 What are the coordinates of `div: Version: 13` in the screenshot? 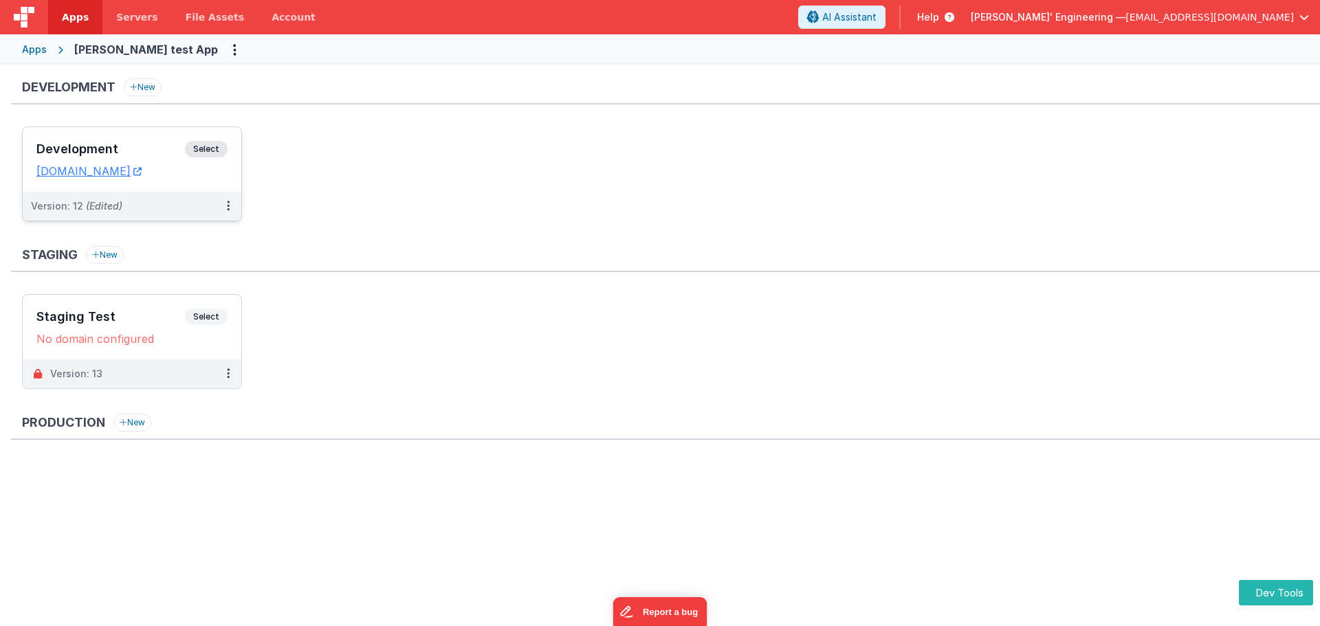 It's located at (76, 374).